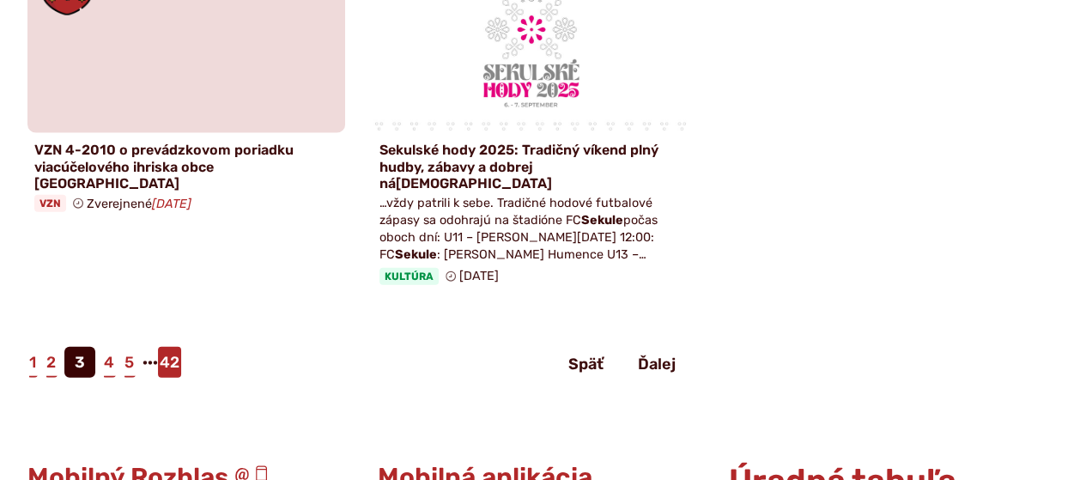  I want to click on a: Ďalej, so click(657, 364).